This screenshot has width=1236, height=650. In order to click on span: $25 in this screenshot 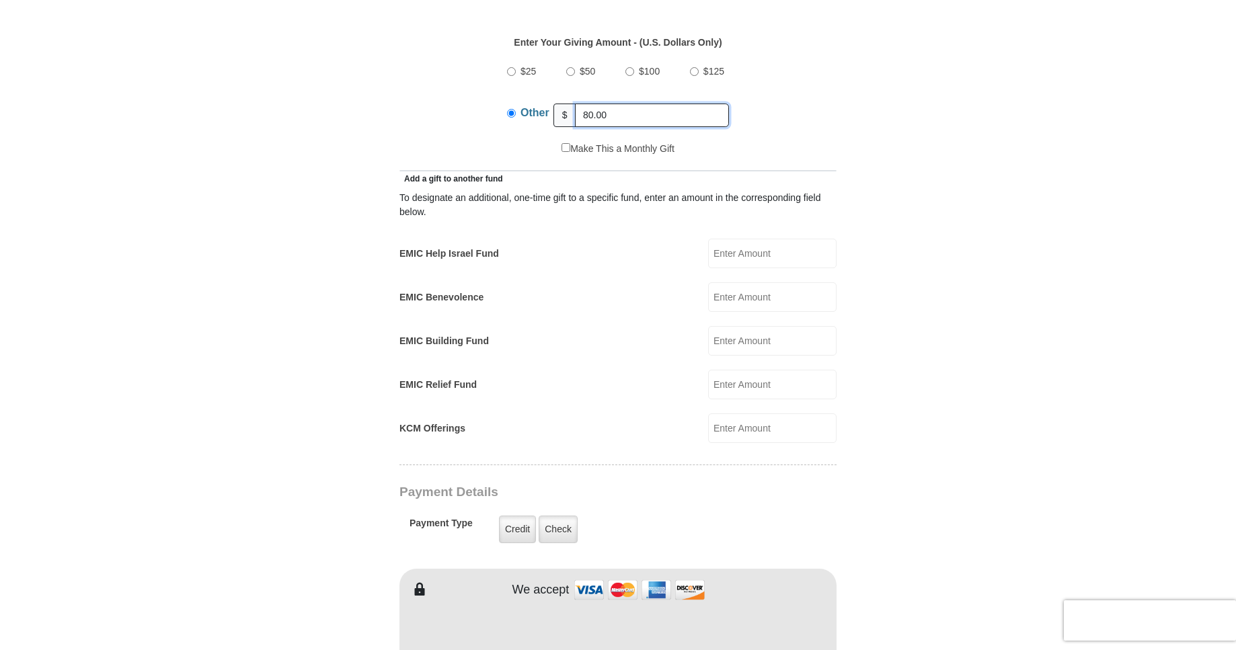, I will do `click(528, 71)`.